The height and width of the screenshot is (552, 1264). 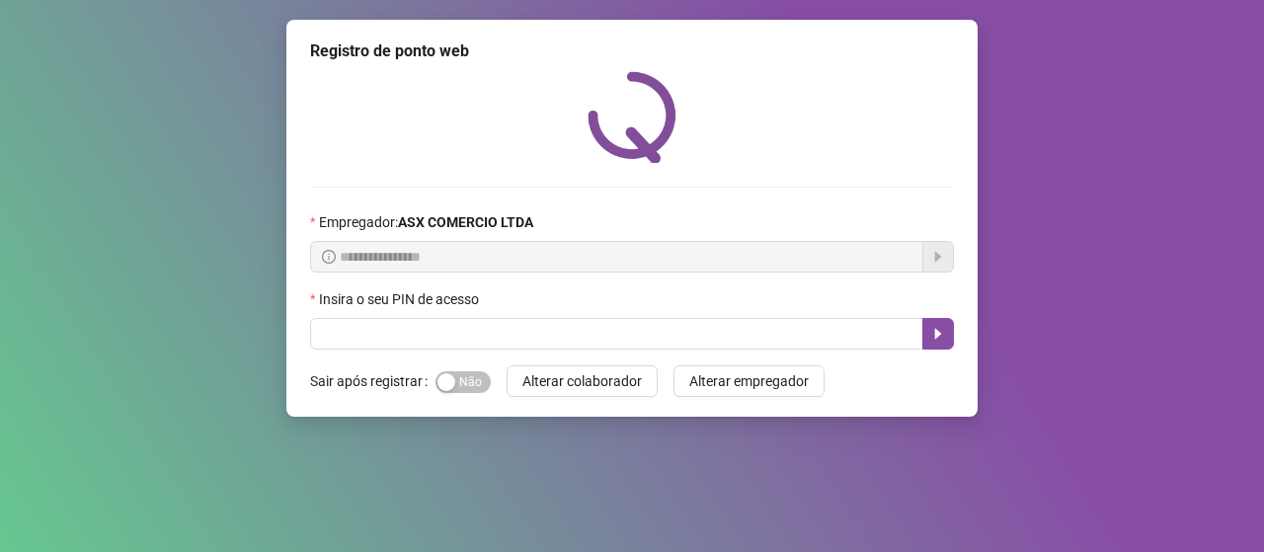 I want to click on button: Alterar colaborador, so click(x=582, y=381).